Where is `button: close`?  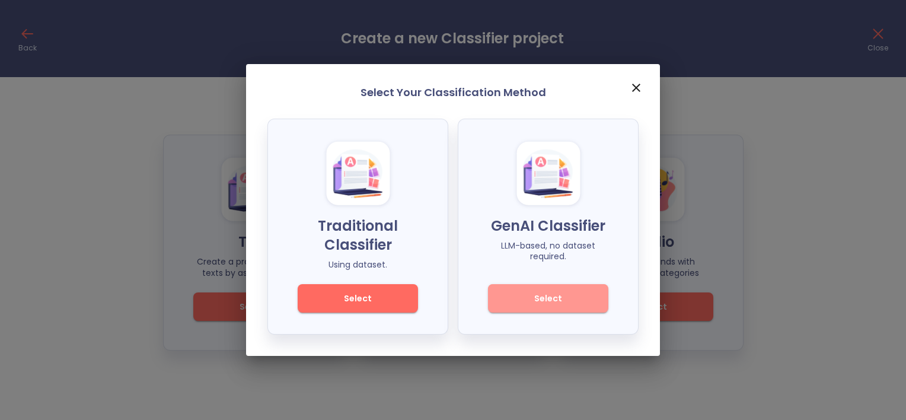
button: close is located at coordinates (636, 88).